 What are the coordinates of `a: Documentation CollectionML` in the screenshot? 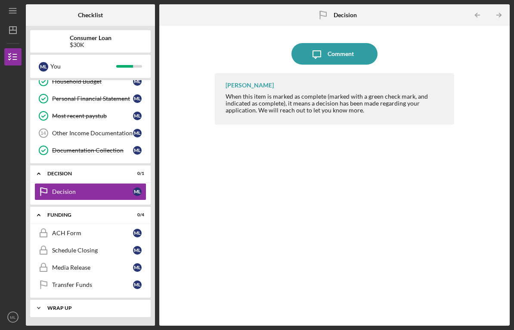 It's located at (90, 150).